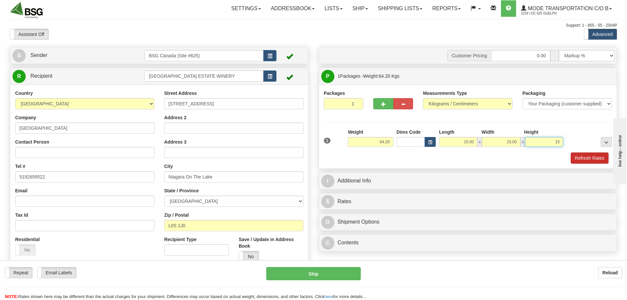 Image resolution: width=627 pixels, height=300 pixels. What do you see at coordinates (355, 132) in the screenshot?
I see `label: Weight` at bounding box center [355, 132].